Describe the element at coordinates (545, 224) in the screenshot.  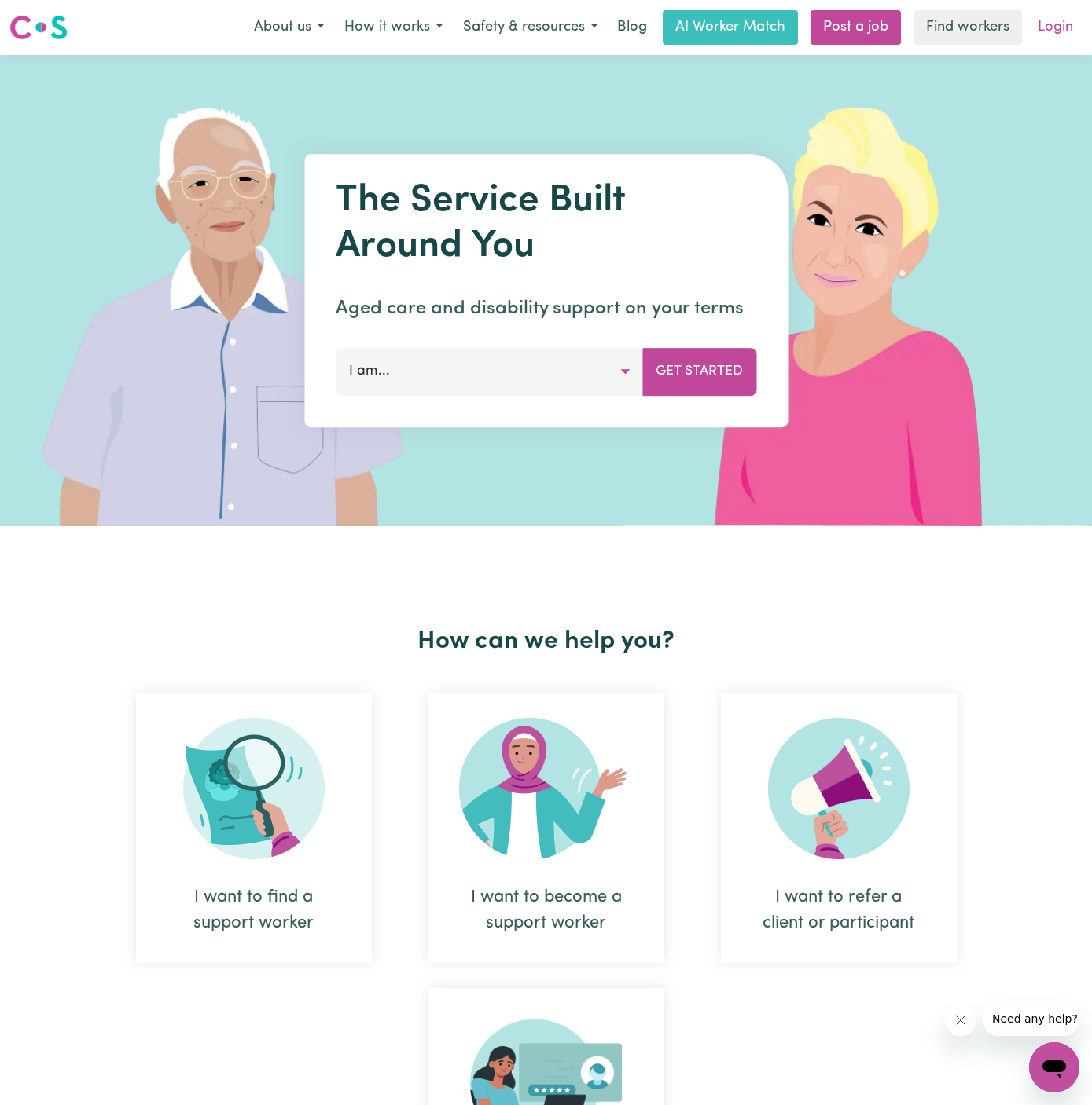
I see `h1: The Service Built Around You` at that location.